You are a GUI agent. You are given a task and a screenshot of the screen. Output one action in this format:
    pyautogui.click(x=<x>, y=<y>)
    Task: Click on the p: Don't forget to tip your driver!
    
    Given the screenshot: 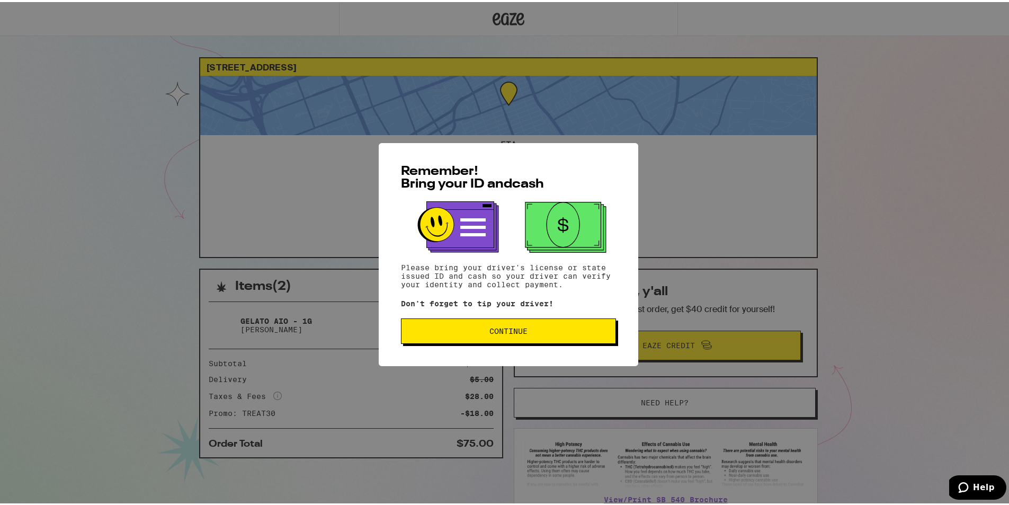 What is the action you would take?
    pyautogui.click(x=509, y=302)
    